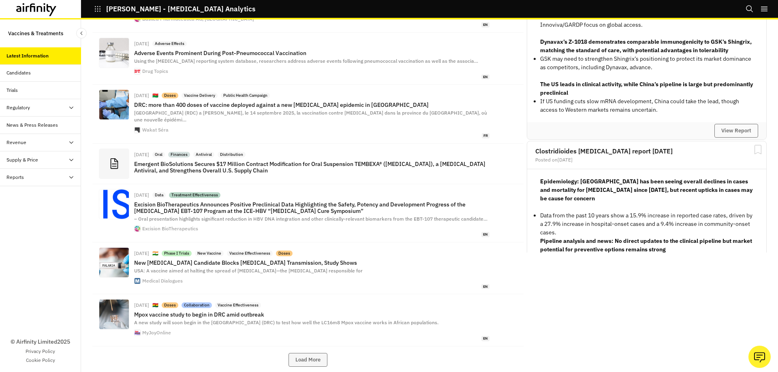 This screenshot has width=778, height=372. What do you see at coordinates (736, 131) in the screenshot?
I see `button: View Report` at bounding box center [736, 131].